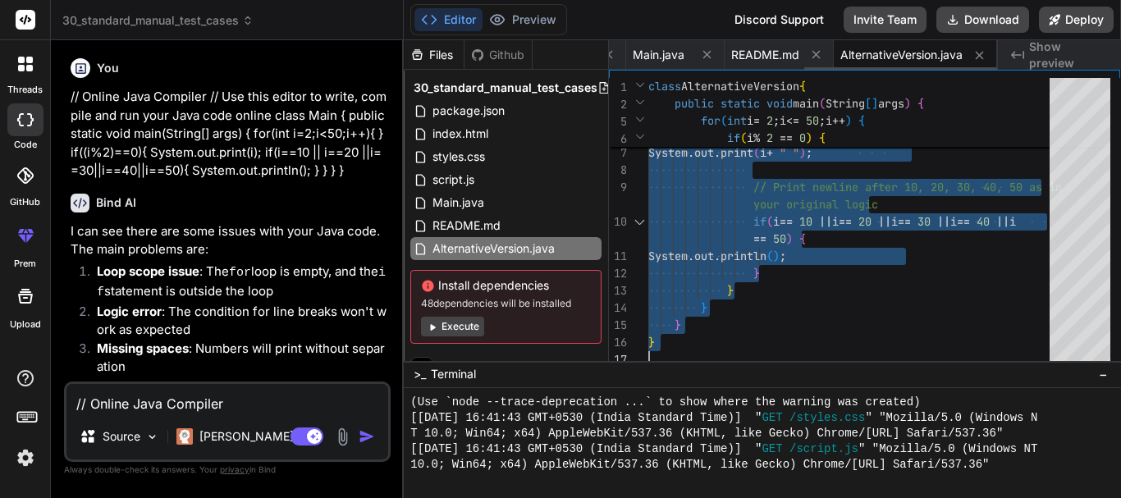 The width and height of the screenshot is (1121, 498). Describe the element at coordinates (618, 170) in the screenshot. I see `div: 8` at that location.